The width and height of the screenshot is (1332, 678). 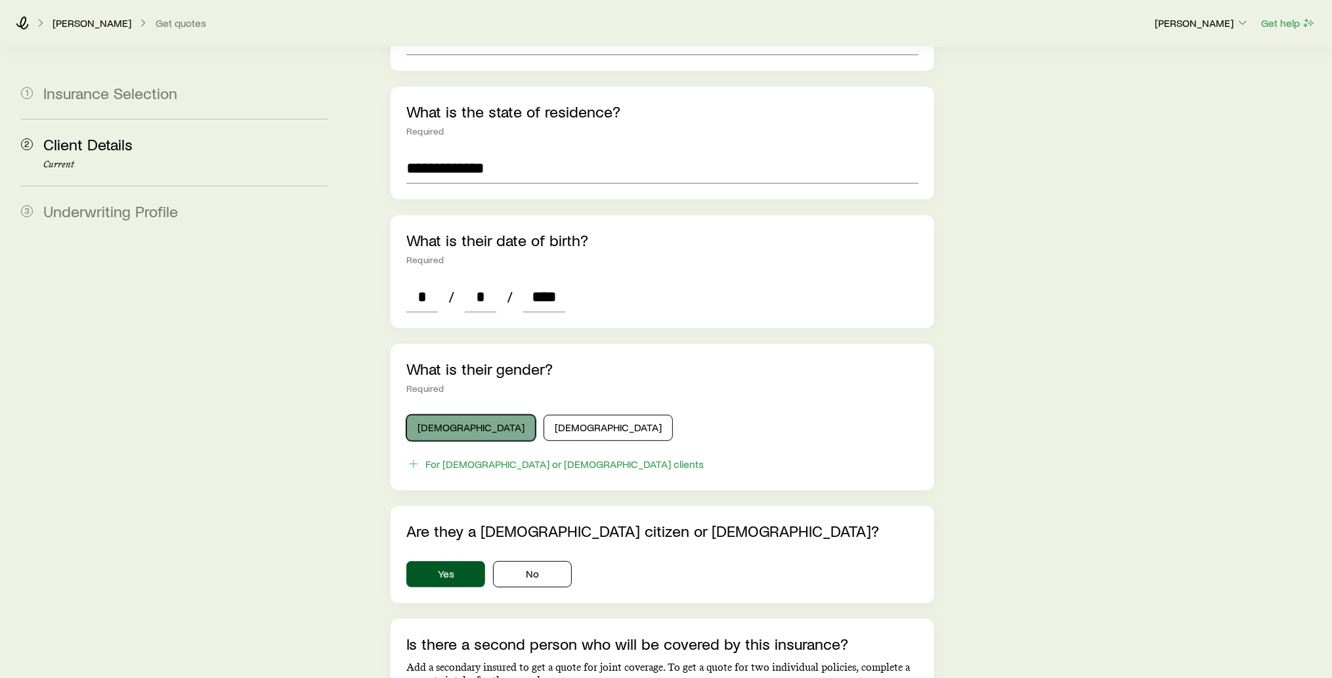 I want to click on span: 1, so click(x=27, y=93).